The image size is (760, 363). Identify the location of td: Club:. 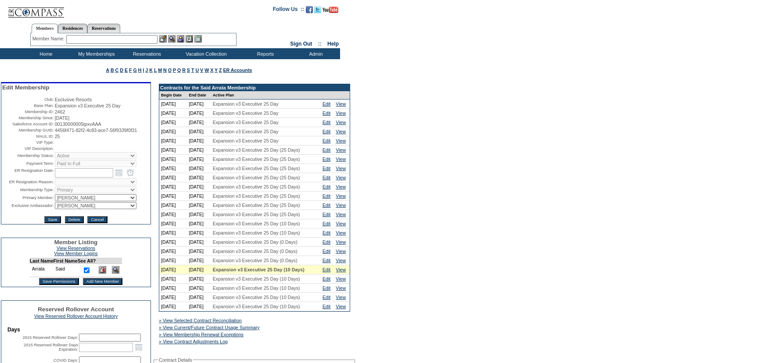
(28, 100).